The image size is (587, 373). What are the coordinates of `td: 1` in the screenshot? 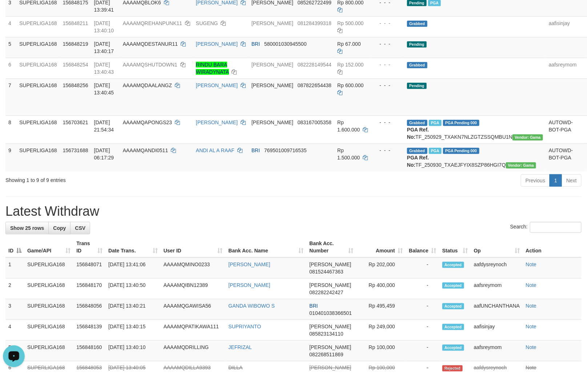 It's located at (15, 268).